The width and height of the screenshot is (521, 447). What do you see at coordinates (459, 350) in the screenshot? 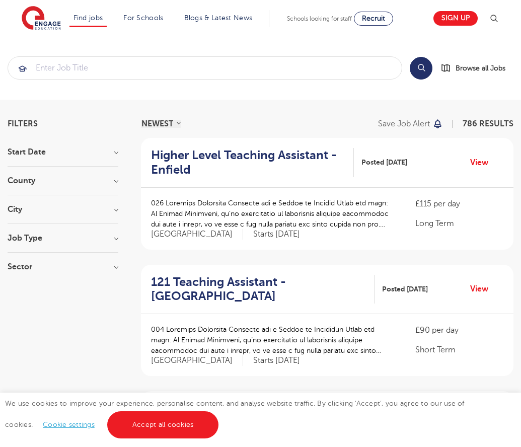
I see `p: Short Term` at bounding box center [459, 350].